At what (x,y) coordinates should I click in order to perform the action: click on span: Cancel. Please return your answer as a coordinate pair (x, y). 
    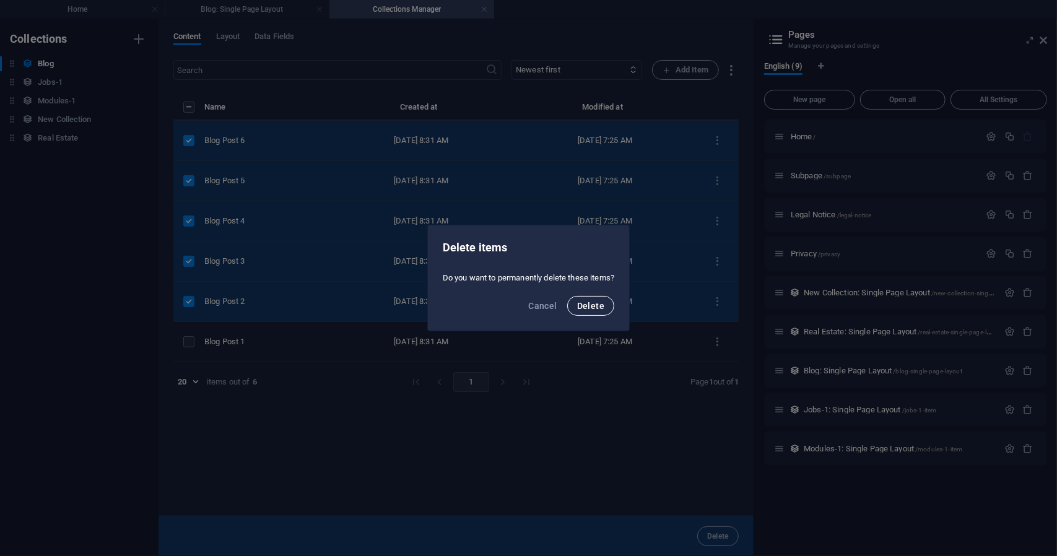
    Looking at the image, I should click on (542, 306).